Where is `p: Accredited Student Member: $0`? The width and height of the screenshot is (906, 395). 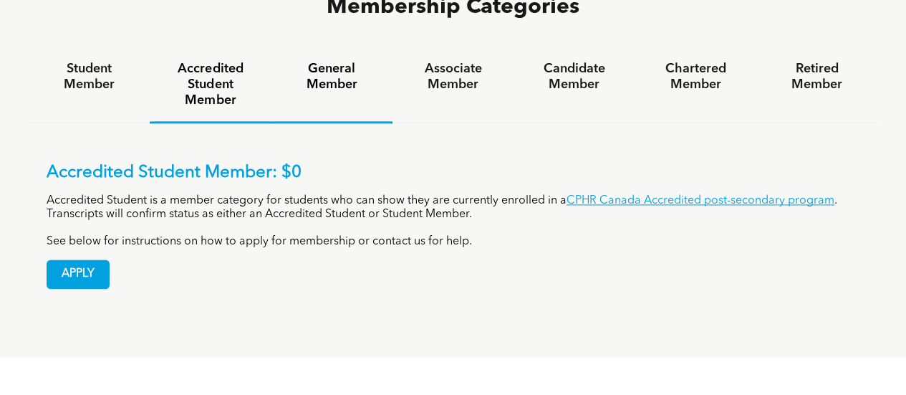
p: Accredited Student Member: $0 is located at coordinates (453, 173).